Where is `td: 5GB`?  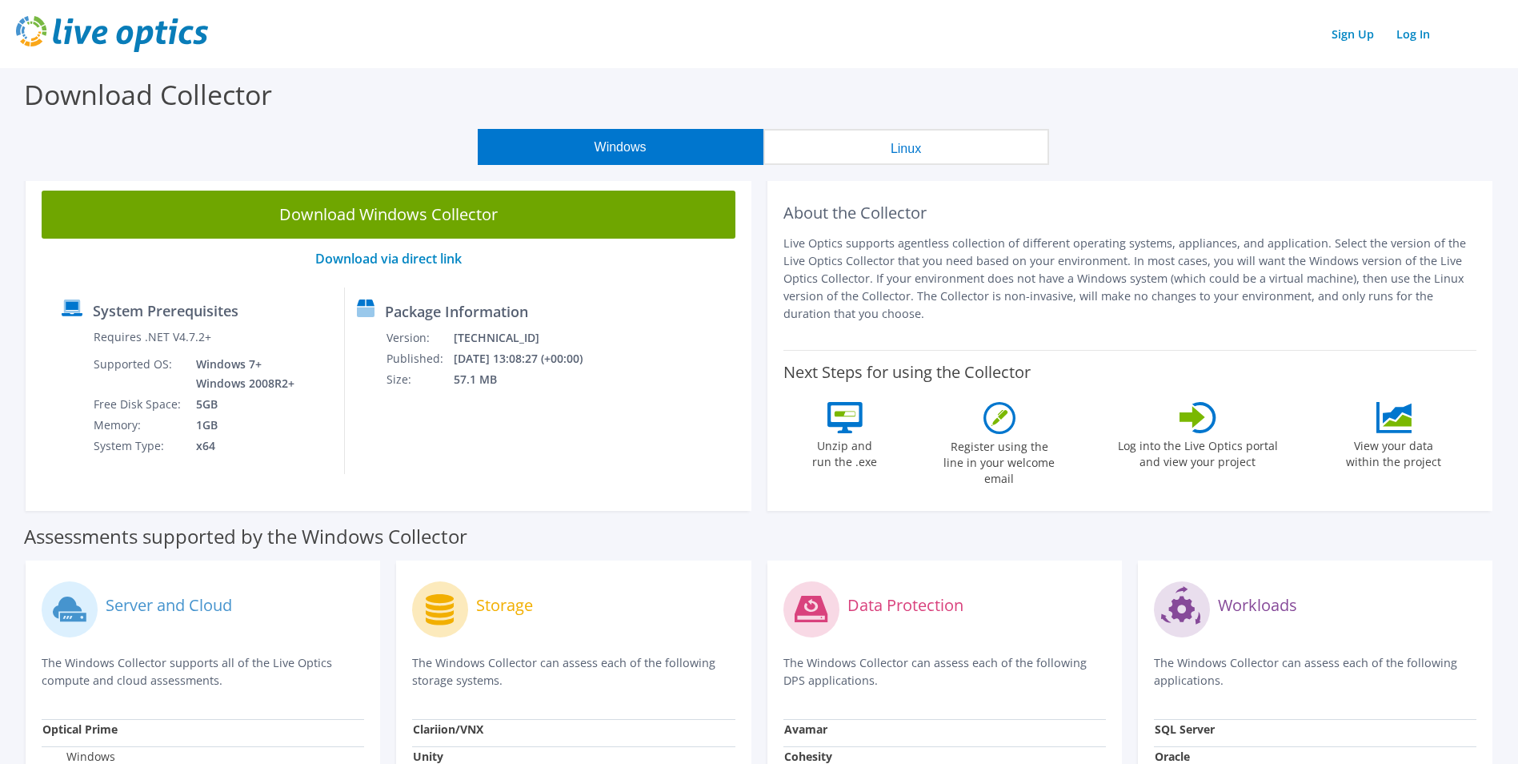
td: 5GB is located at coordinates (241, 404).